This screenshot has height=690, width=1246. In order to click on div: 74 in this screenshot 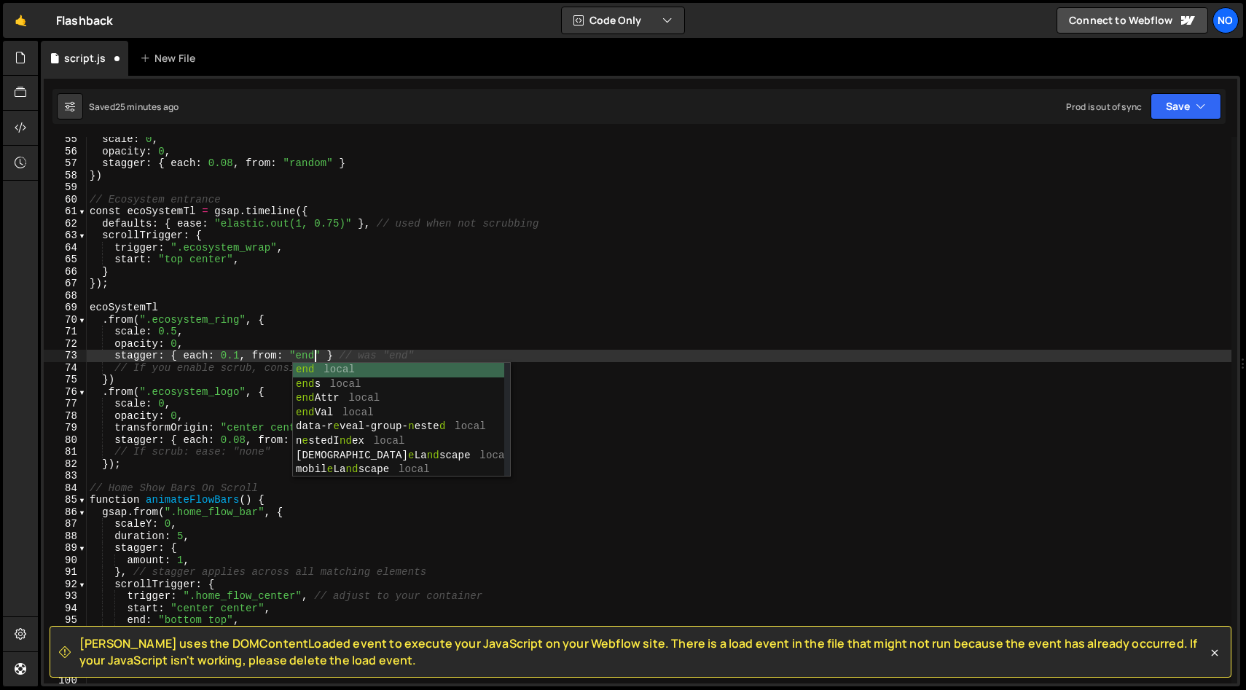, I will do `click(65, 368)`.